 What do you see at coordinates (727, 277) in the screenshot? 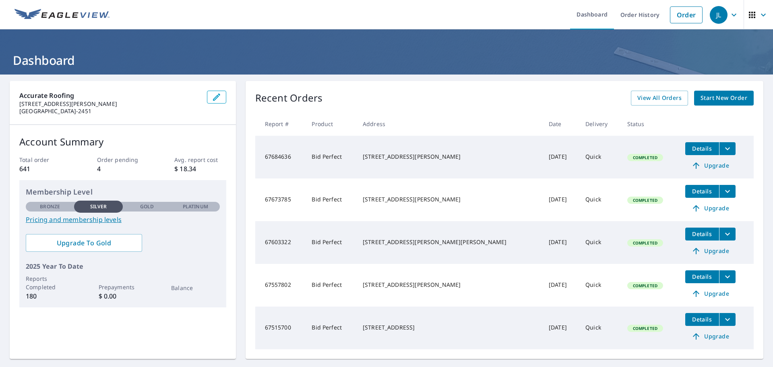
I see `button: filesDropdownBtn-67557802` at bounding box center [727, 277].